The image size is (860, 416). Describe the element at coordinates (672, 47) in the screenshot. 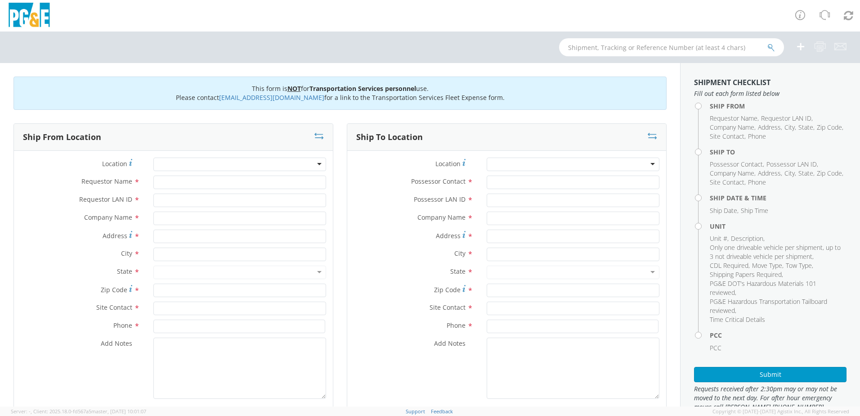

I see `input: Shipment, Tracking or Reference Number (at least 4 chars)` at that location.